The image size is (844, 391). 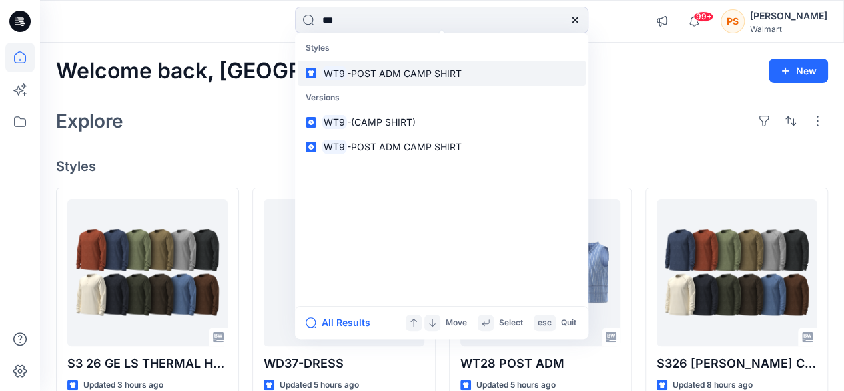 What do you see at coordinates (342, 322) in the screenshot?
I see `button: All Results` at bounding box center [342, 322].